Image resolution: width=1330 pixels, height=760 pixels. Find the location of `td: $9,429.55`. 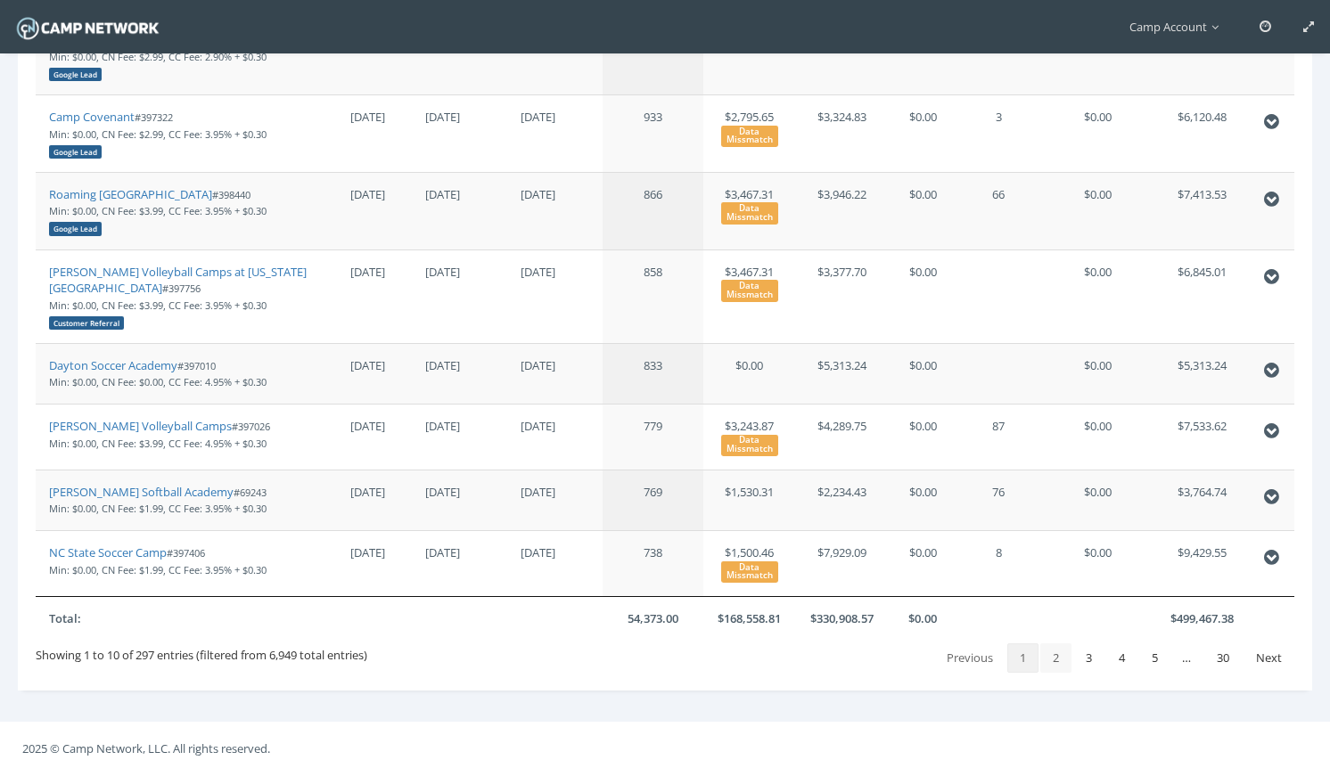

td: $9,429.55 is located at coordinates (1201, 563).